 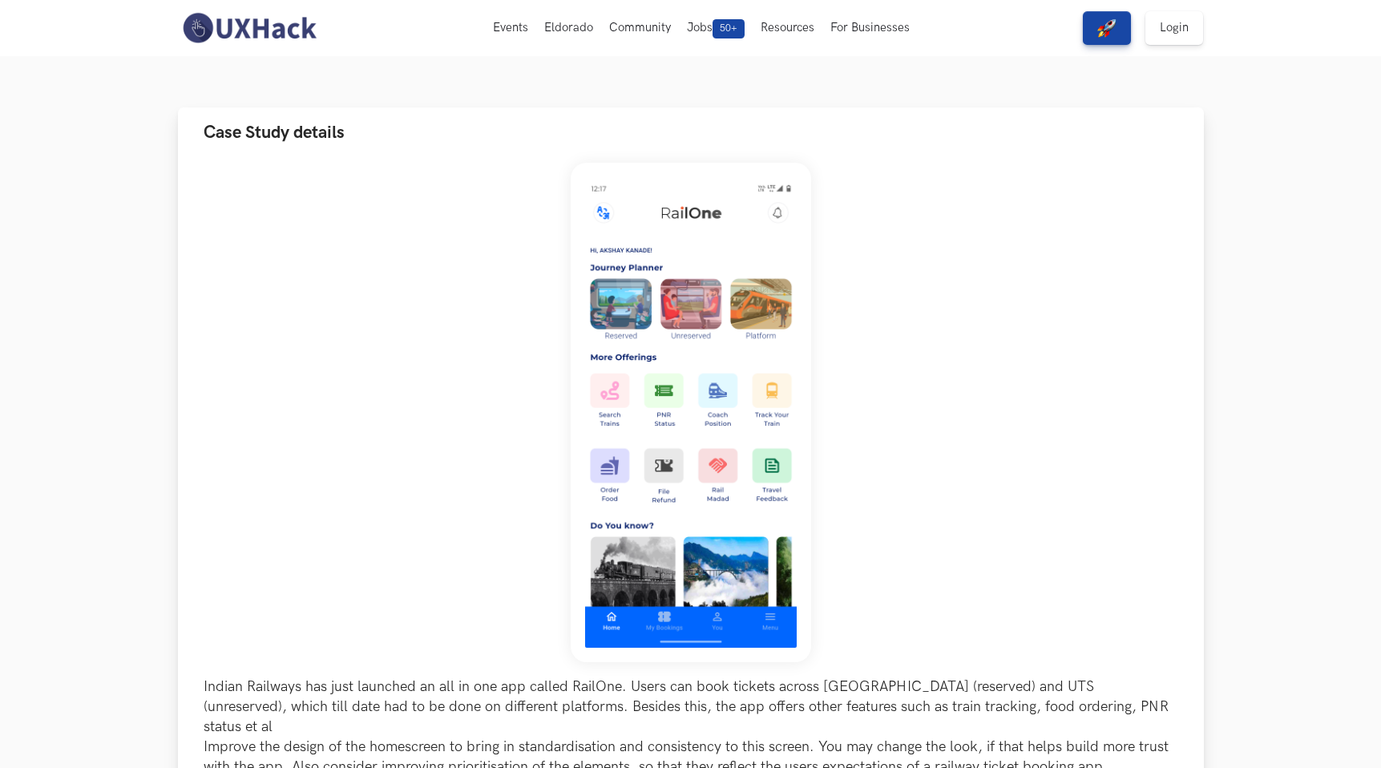 I want to click on img: UXHack-logo.png, so click(x=249, y=28).